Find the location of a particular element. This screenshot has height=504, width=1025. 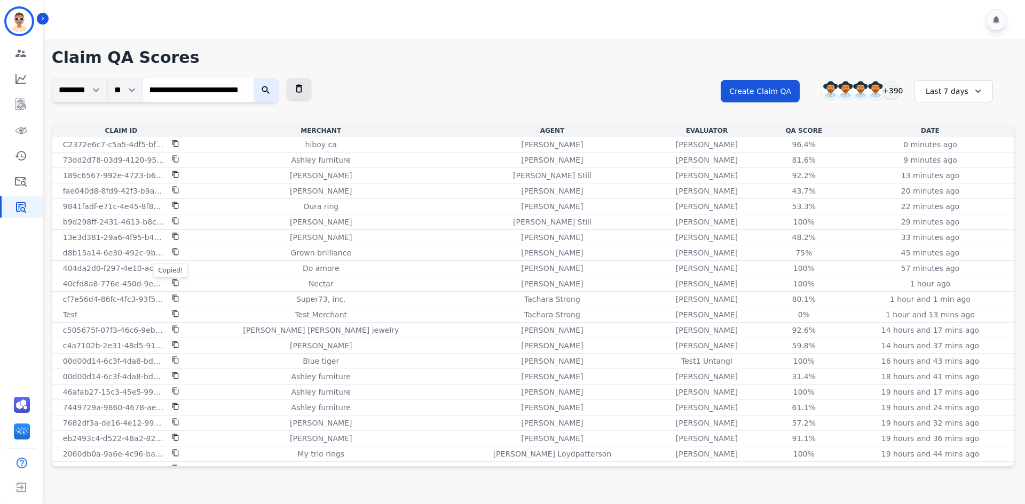

div: 96.4% is located at coordinates (804, 145).